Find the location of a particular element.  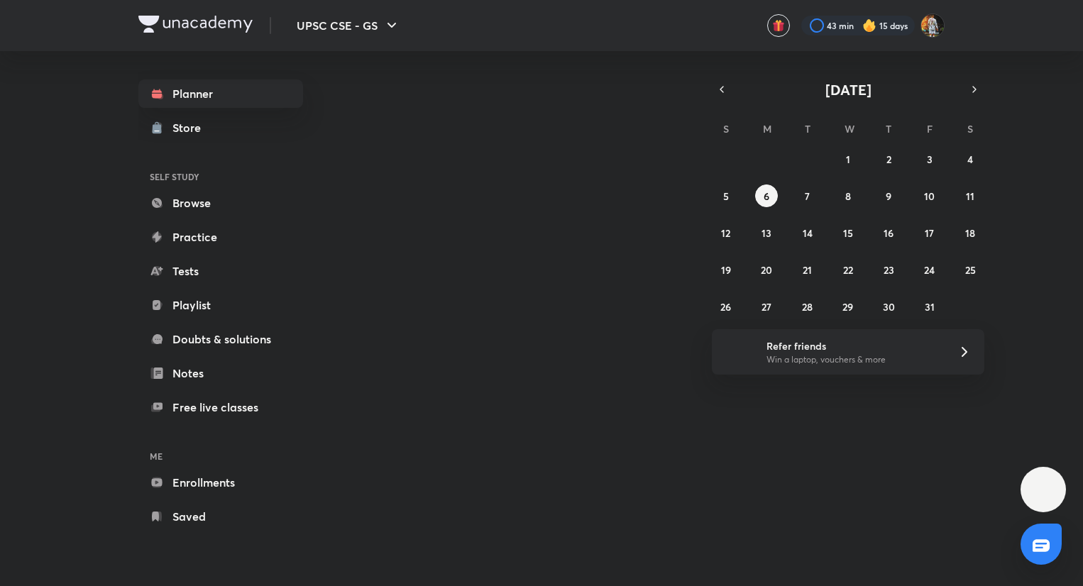

img: ttu is located at coordinates (1044, 490).